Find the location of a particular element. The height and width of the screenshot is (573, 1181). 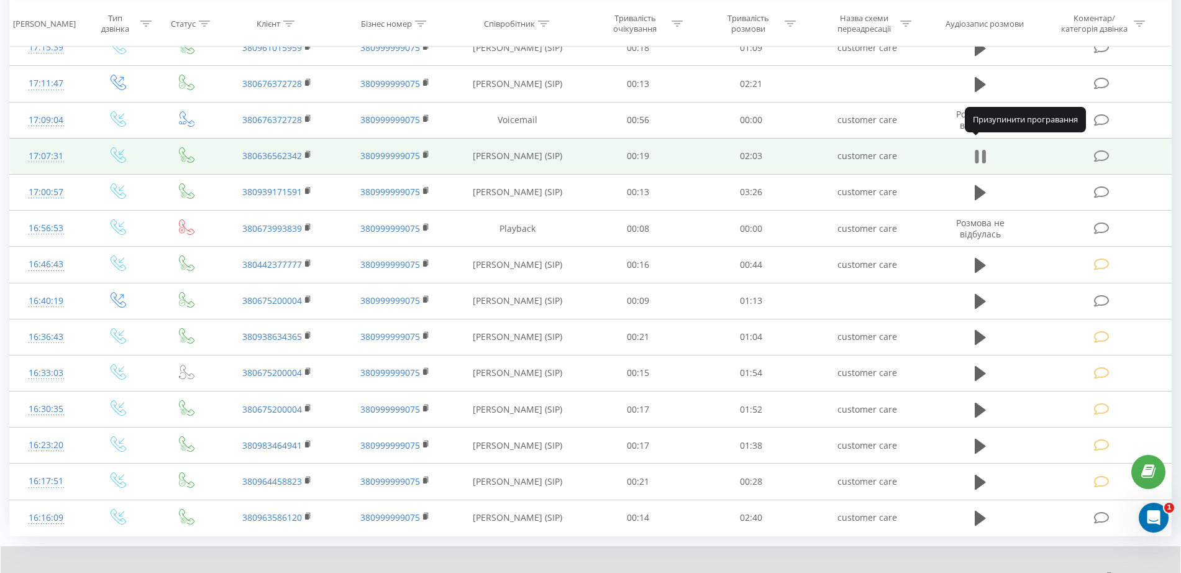

a: 380963586120 is located at coordinates (272, 517).